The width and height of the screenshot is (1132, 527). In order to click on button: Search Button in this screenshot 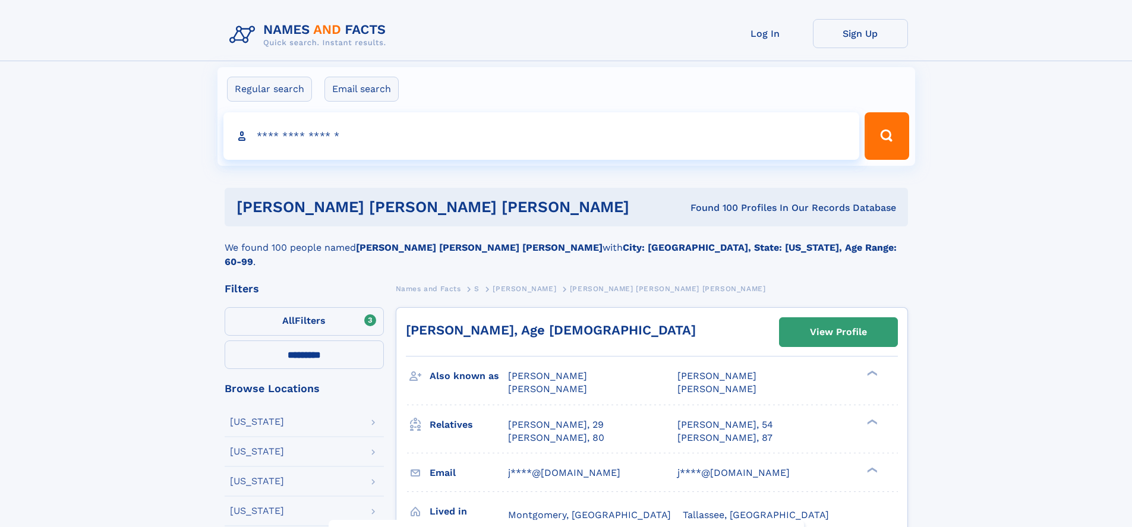, I will do `click(887, 136)`.